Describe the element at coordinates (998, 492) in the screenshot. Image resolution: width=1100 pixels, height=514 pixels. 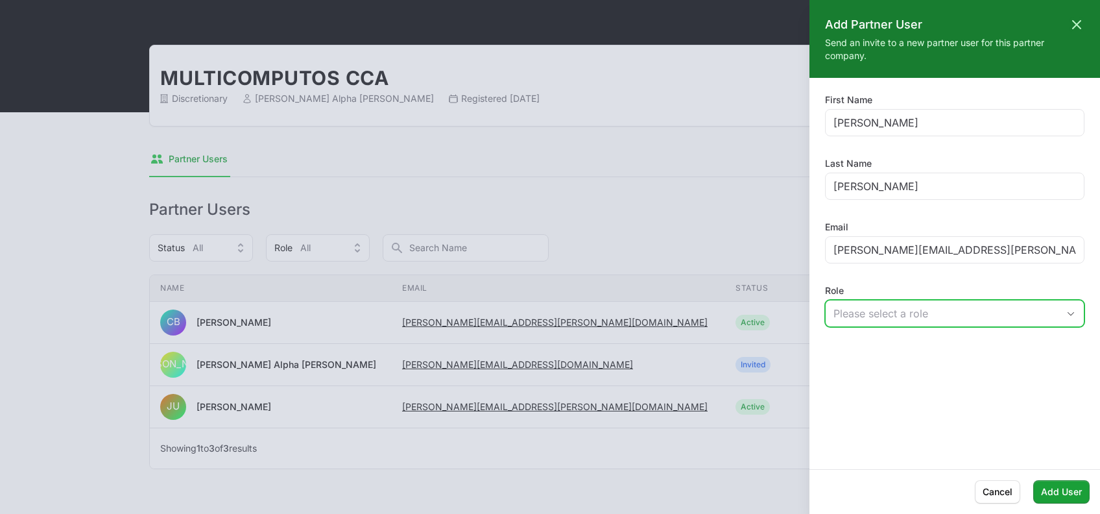
I see `button: Cancel` at that location.